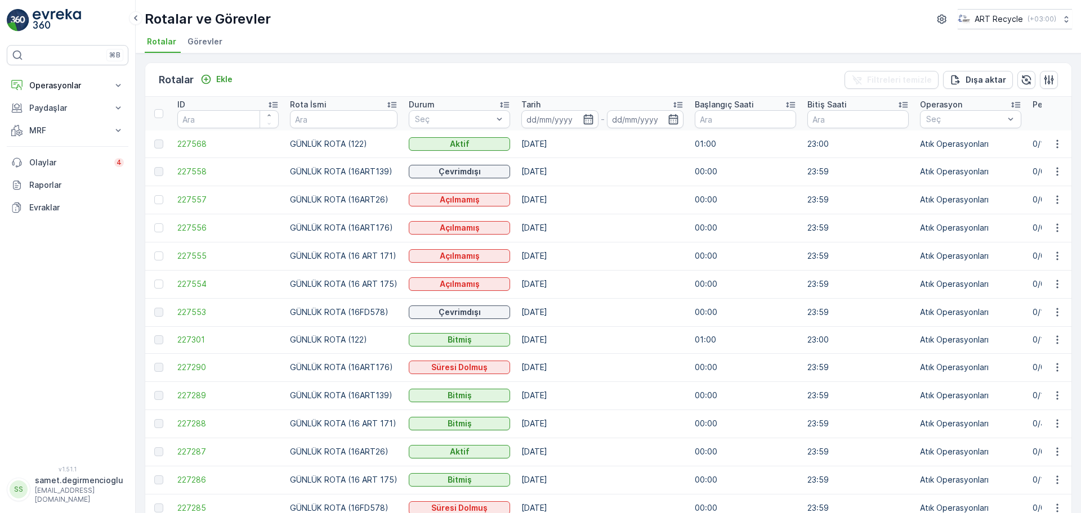 This screenshot has height=513, width=1081. What do you see at coordinates (228, 172) in the screenshot?
I see `span: 227558` at bounding box center [228, 172].